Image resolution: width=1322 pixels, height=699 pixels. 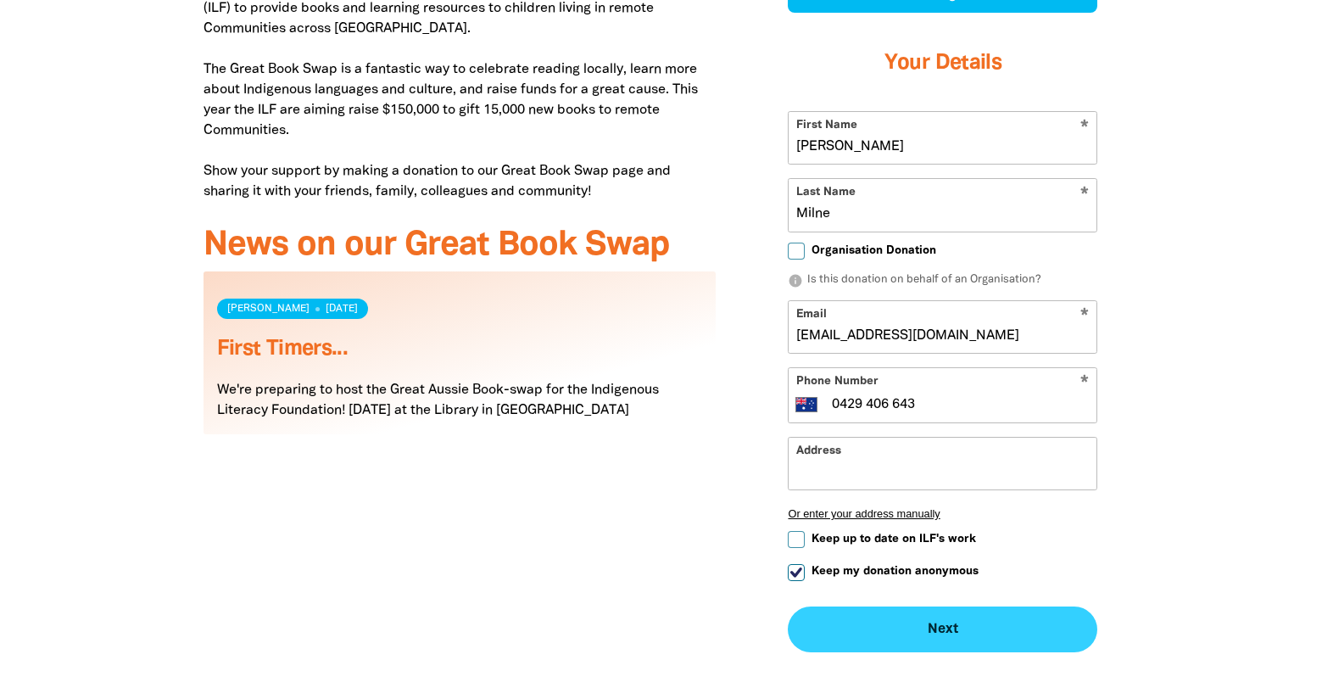 What do you see at coordinates (942, 513) in the screenshot?
I see `button: Or enter your address manually` at bounding box center [942, 513].